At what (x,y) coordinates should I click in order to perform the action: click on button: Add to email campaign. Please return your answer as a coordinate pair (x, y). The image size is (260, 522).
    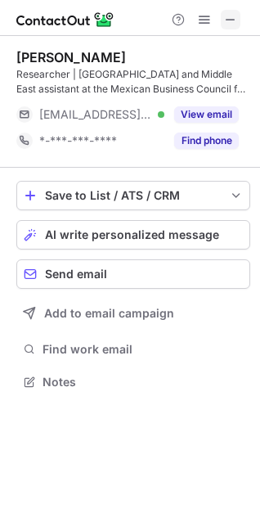
    Looking at the image, I should click on (133, 313).